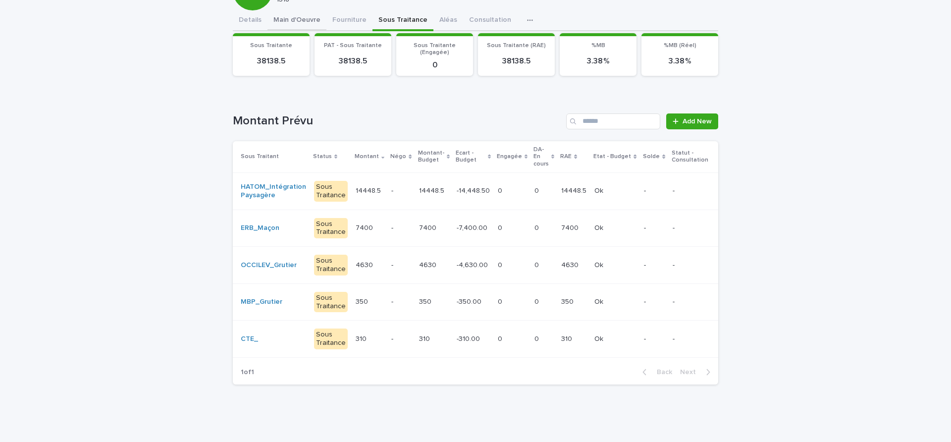 This screenshot has width=951, height=442. What do you see at coordinates (519, 191) in the screenshot?
I see `tr: HATOM_Intégration Paysagère Sous Traitance14448.514448.5 -14448.514448.5 -14,448.50-14,448.50 00 ...` at bounding box center [519, 191].